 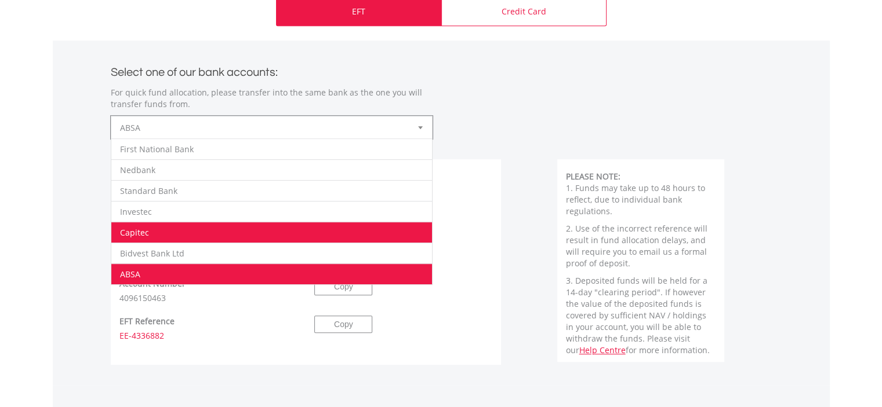 What do you see at coordinates (271, 232) in the screenshot?
I see `li: Capitec` at bounding box center [271, 232].